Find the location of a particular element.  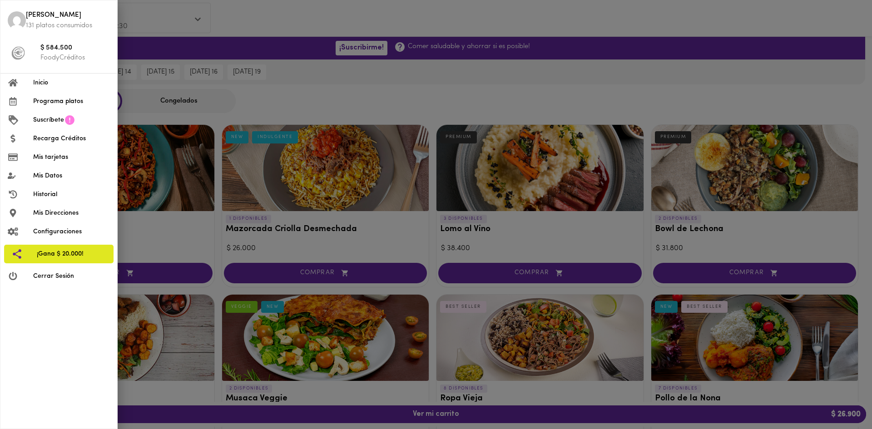

span: Inicio is located at coordinates (71, 83).